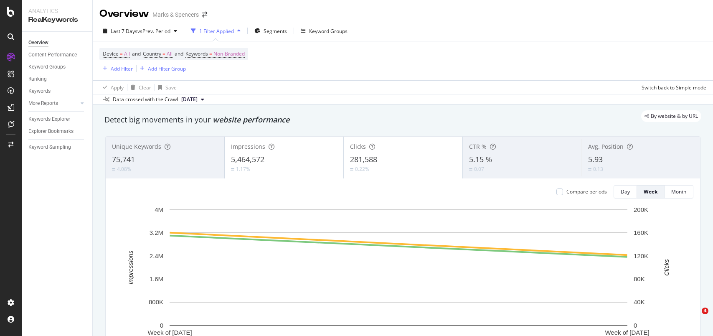 This screenshot has width=713, height=336. What do you see at coordinates (639, 278) in the screenshot?
I see `text: 80K` at bounding box center [639, 278].